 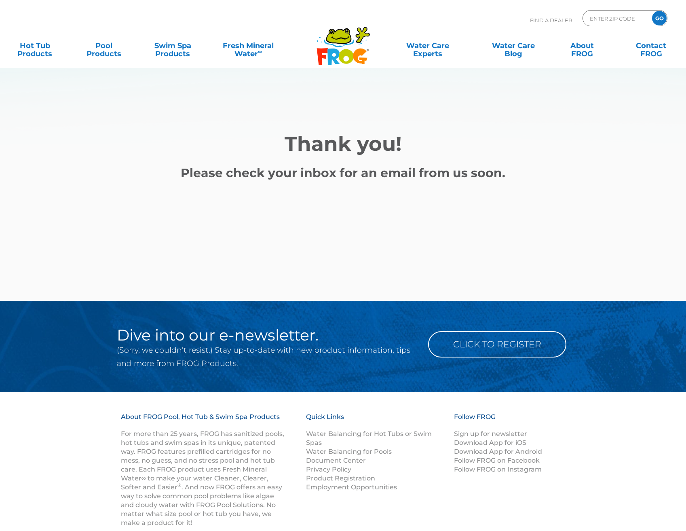 I want to click on a: Employment Opportunities, so click(x=351, y=486).